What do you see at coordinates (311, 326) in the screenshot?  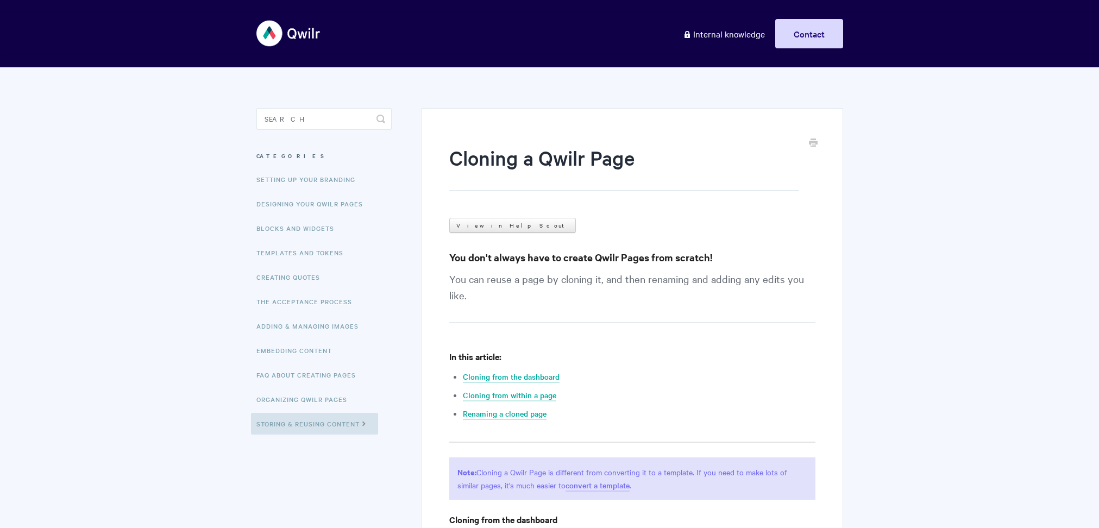 I see `a: Adding & Managing Images` at bounding box center [311, 326].